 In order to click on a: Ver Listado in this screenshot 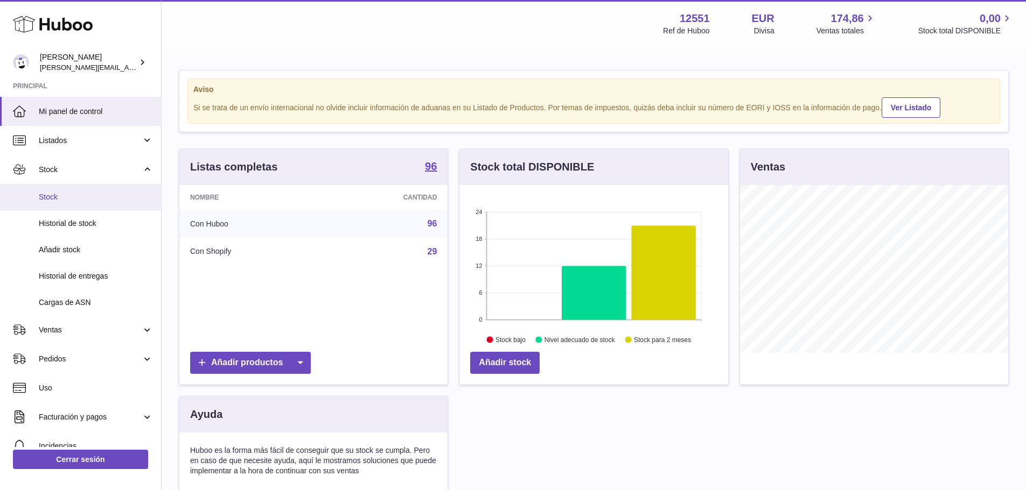, I will do `click(910, 108)`.